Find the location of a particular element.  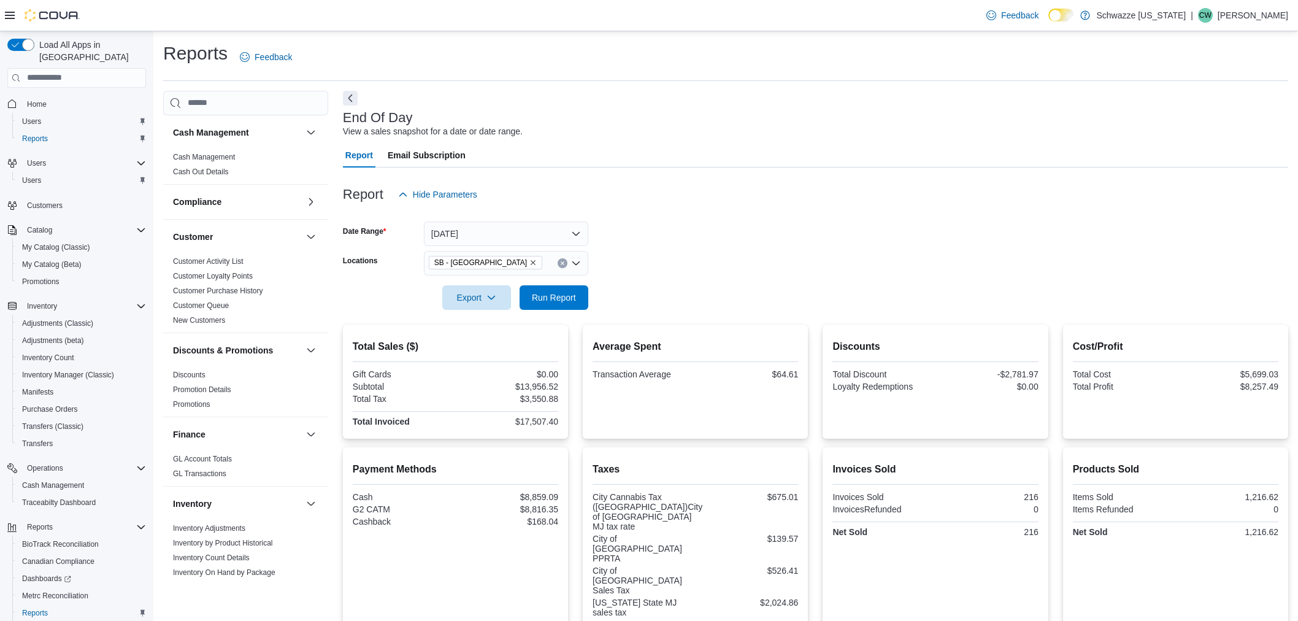

span: Cash Management is located at coordinates (204, 157).